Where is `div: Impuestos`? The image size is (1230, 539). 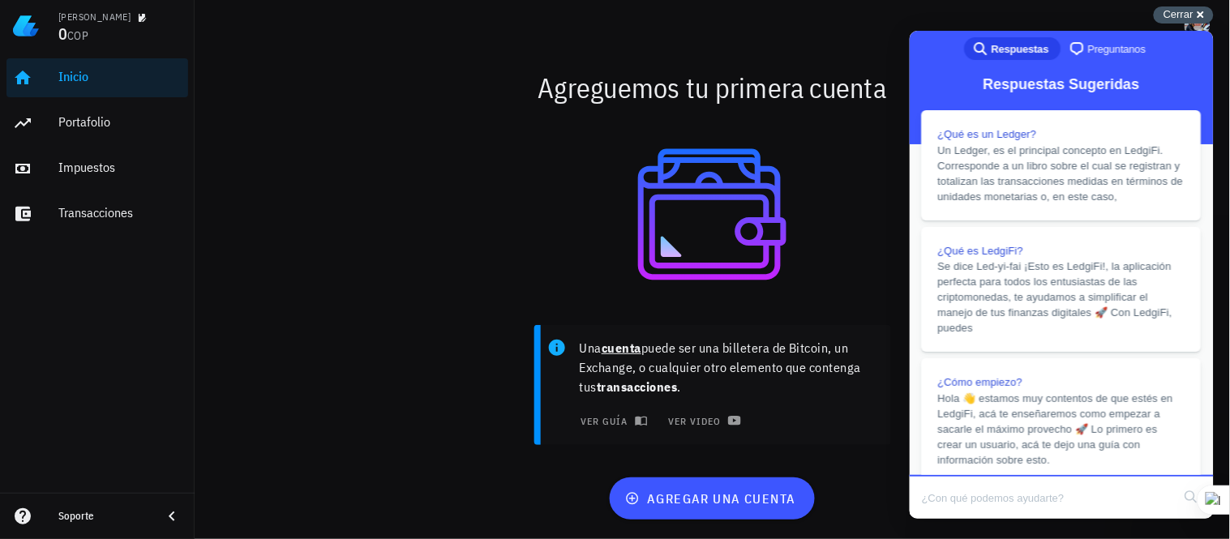 div: Impuestos is located at coordinates (120, 167).